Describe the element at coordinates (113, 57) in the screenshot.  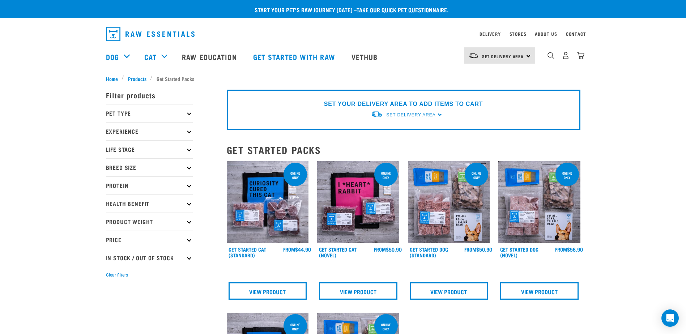
I see `a: Dog` at that location.